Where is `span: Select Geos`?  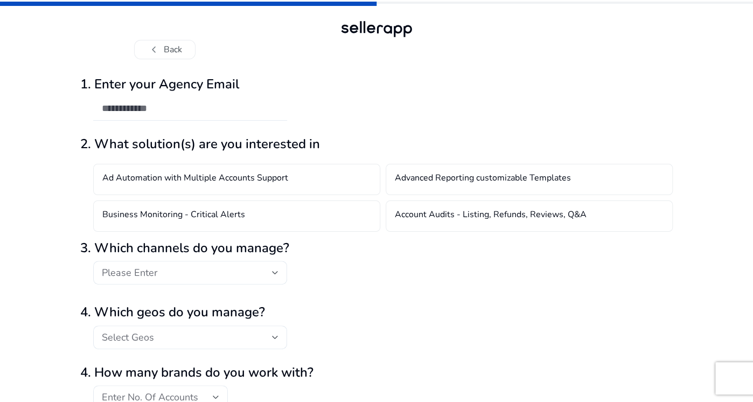
span: Select Geos is located at coordinates (128, 337).